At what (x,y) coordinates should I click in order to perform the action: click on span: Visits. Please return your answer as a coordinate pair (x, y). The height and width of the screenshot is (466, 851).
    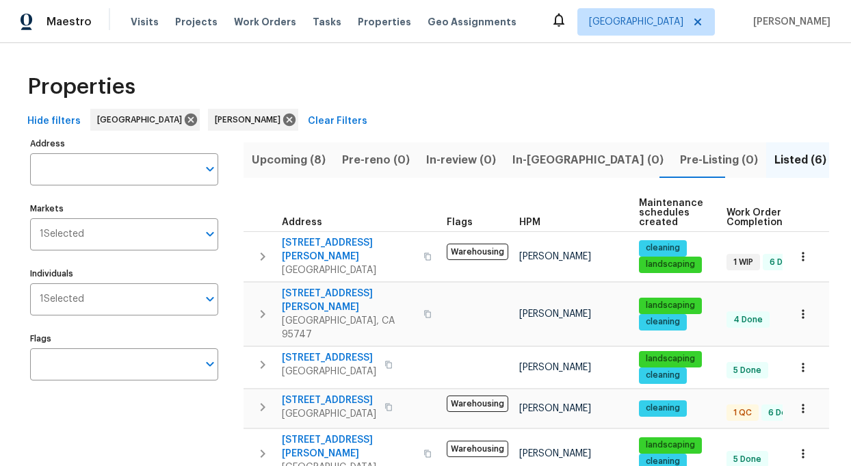
    Looking at the image, I should click on (144, 22).